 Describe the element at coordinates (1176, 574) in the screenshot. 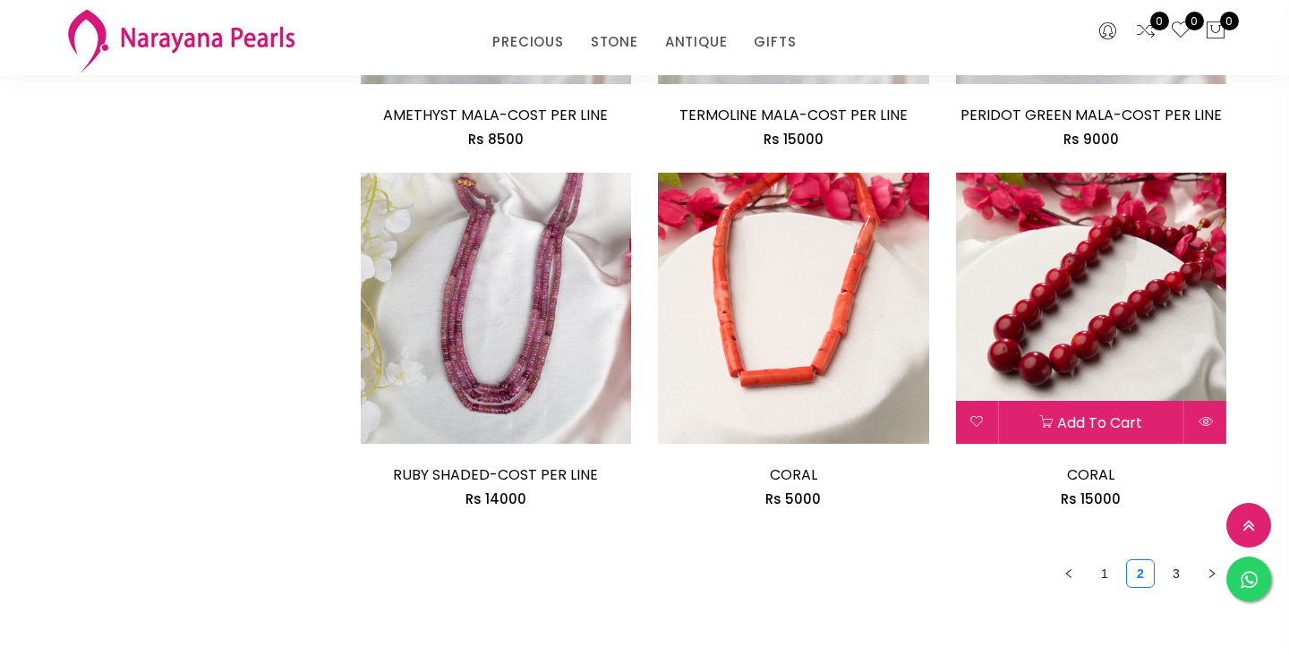

I see `a: 3` at that location.